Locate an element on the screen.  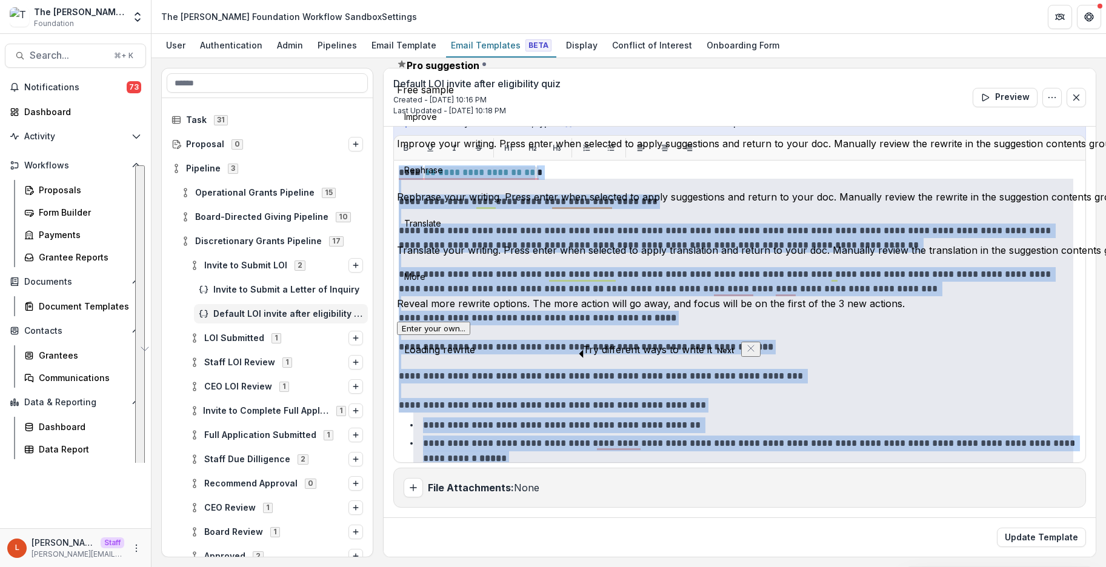
div: Task31 is located at coordinates (267, 120).